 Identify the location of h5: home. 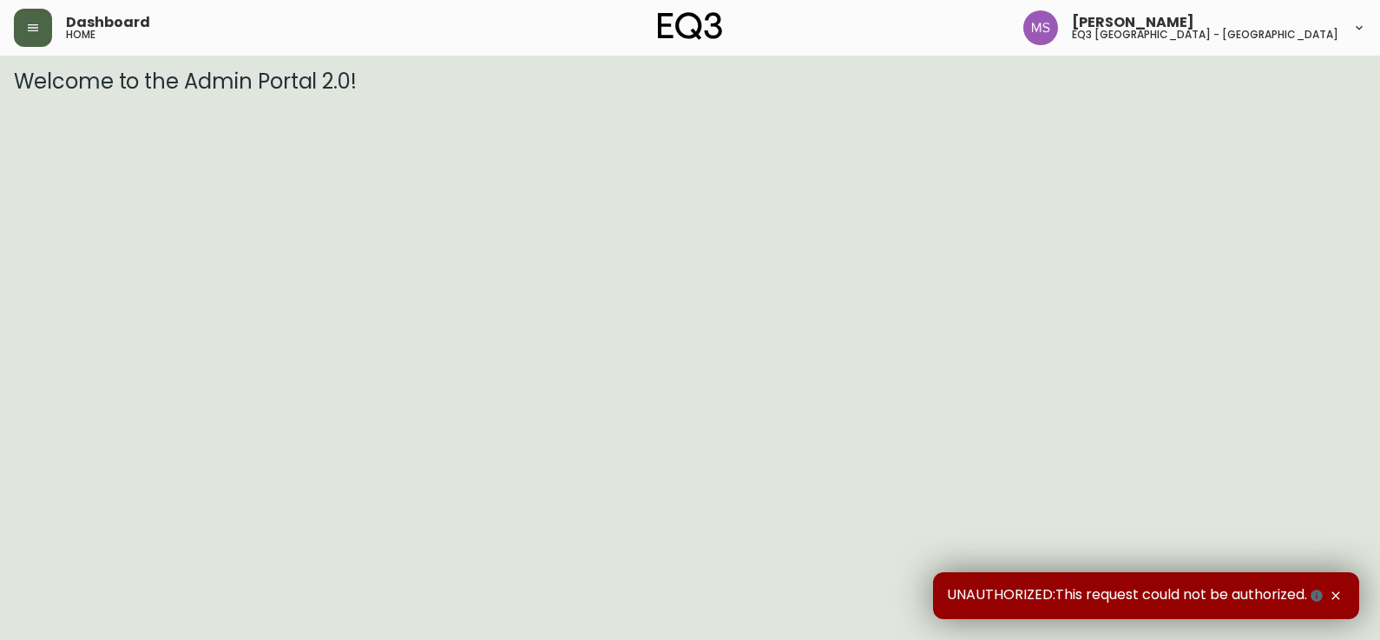
(81, 35).